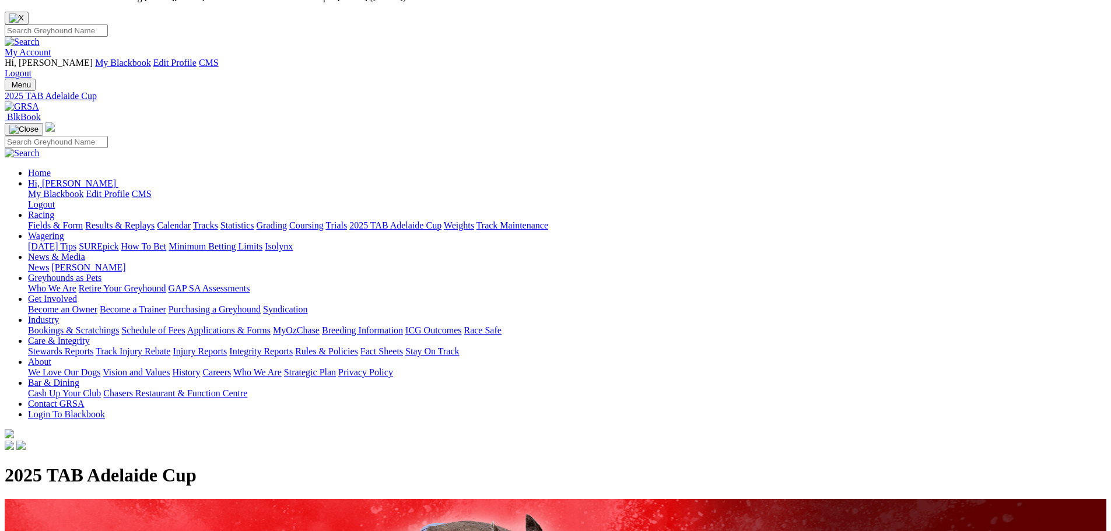 The height and width of the screenshot is (531, 1111). I want to click on a: Applications & Forms, so click(229, 330).